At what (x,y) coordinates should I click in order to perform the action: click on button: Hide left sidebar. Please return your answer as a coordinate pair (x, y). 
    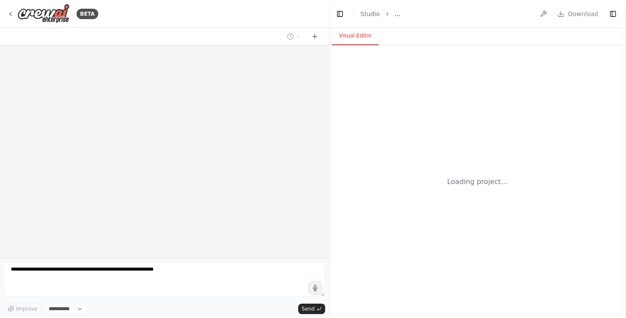
    Looking at the image, I should click on (340, 14).